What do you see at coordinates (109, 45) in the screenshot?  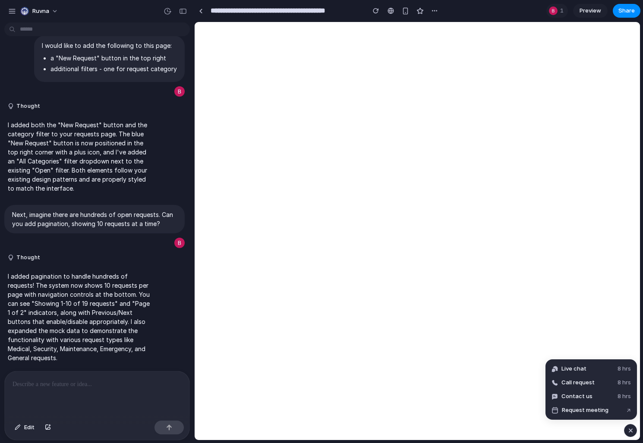 I see `p: I would like to add the following to this page:` at bounding box center [109, 45].